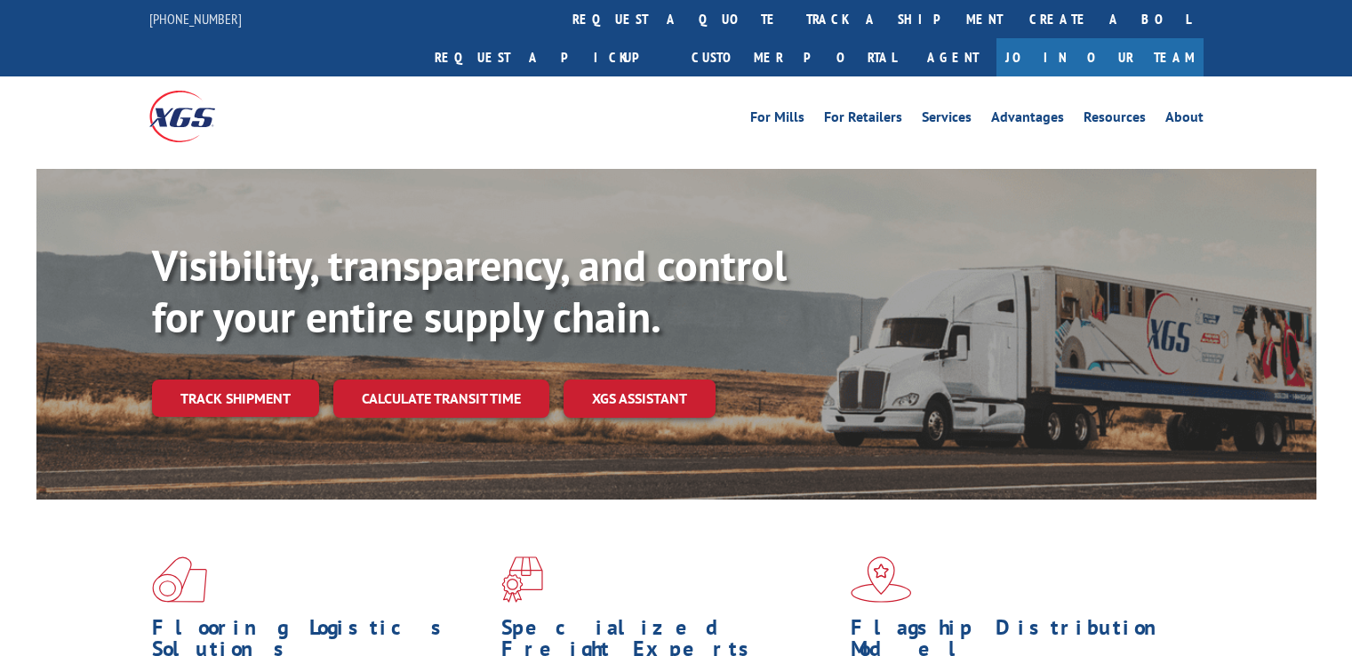 This screenshot has width=1352, height=656. What do you see at coordinates (794, 57) in the screenshot?
I see `a: Customer Portal` at bounding box center [794, 57].